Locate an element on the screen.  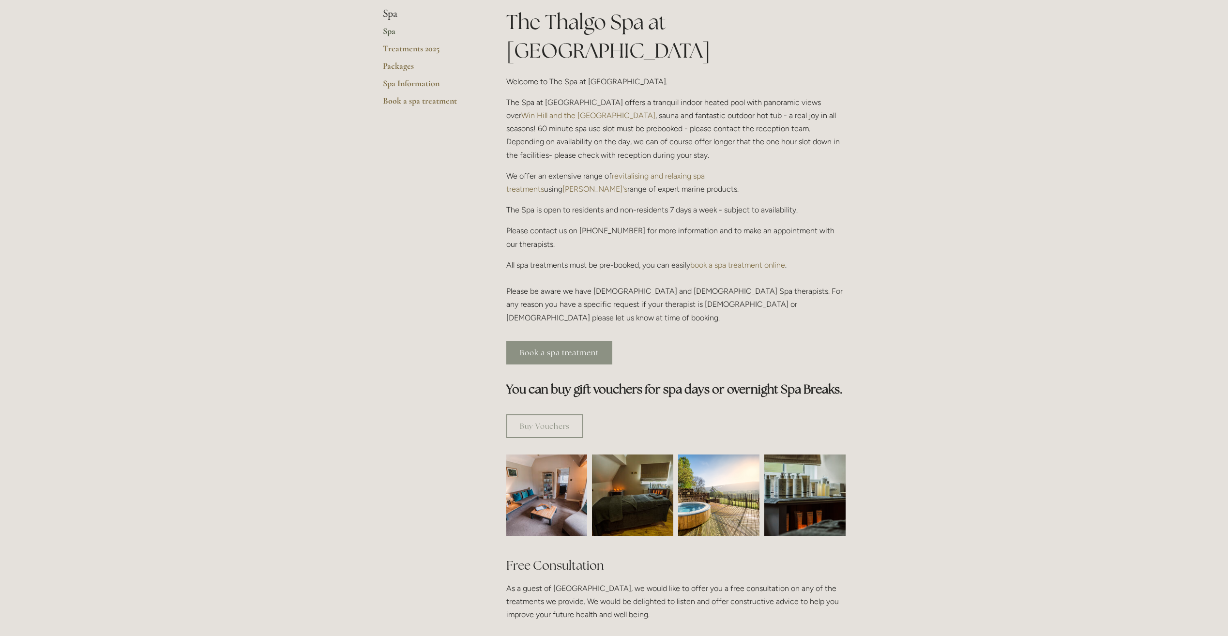
p: The Spa is open to residents and non-residents 7 days a week - subject to availability. is located at coordinates (676, 210).